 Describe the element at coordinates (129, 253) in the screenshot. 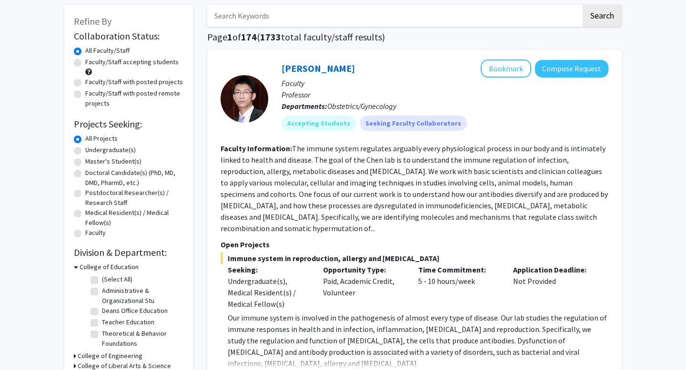

I see `h2: Division & Department:` at that location.